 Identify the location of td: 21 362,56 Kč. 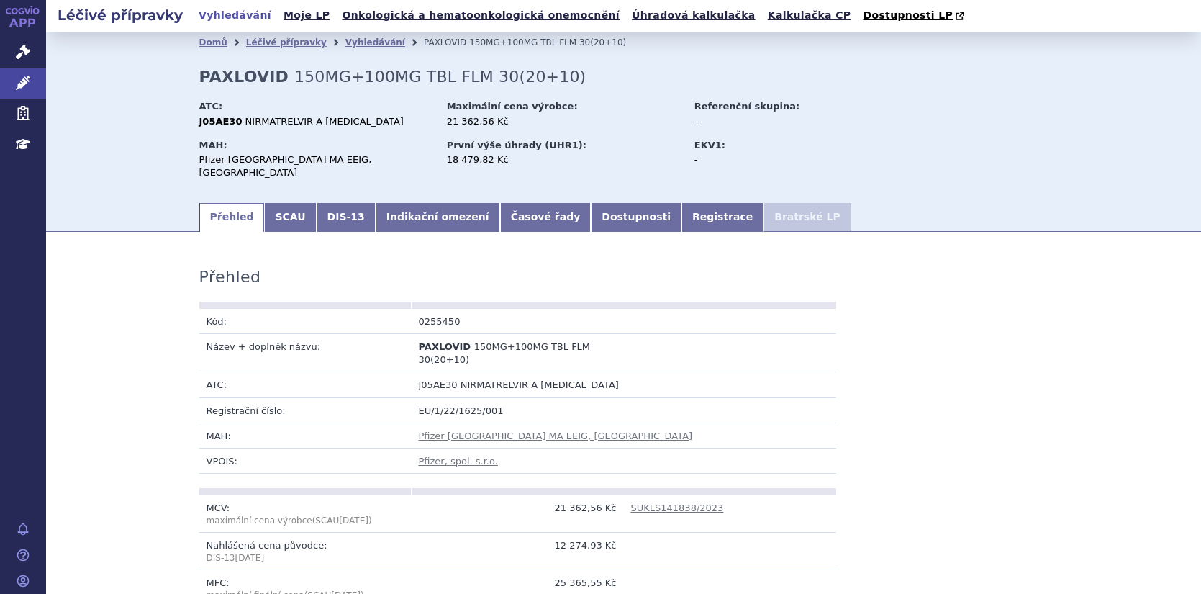
(517, 514).